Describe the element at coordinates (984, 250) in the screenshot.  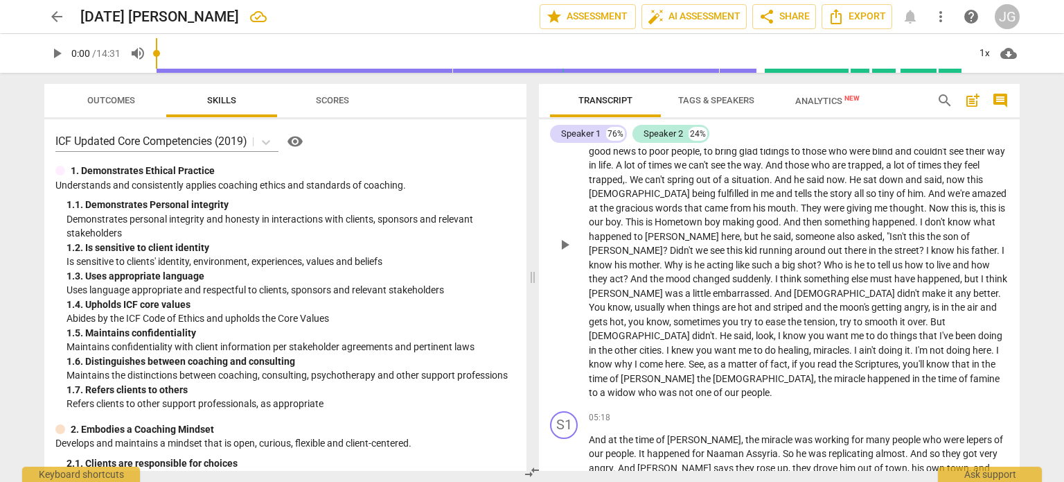
I see `span: father` at that location.